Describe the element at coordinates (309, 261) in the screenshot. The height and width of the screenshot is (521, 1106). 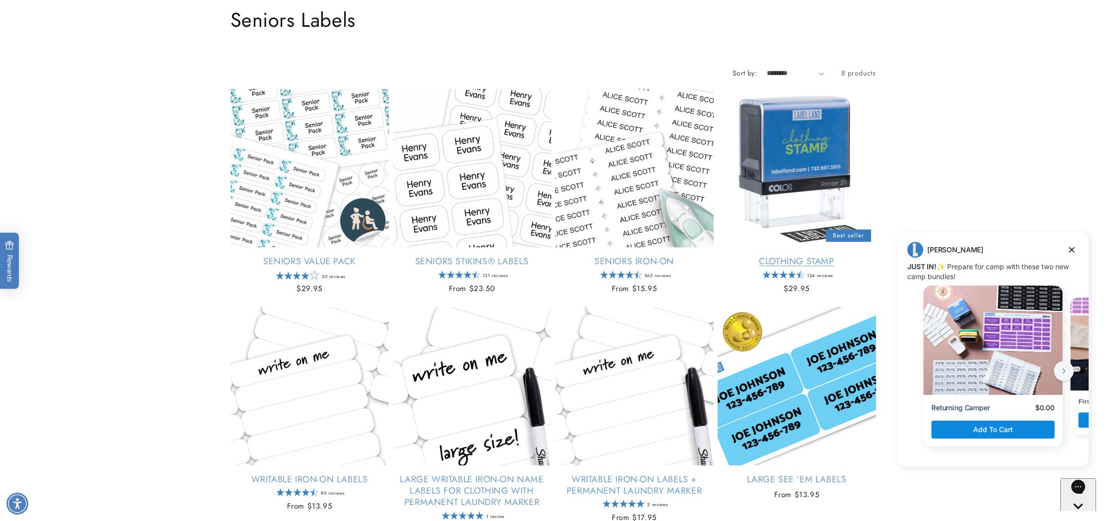
I see `a: Seniors Value Pack` at that location.